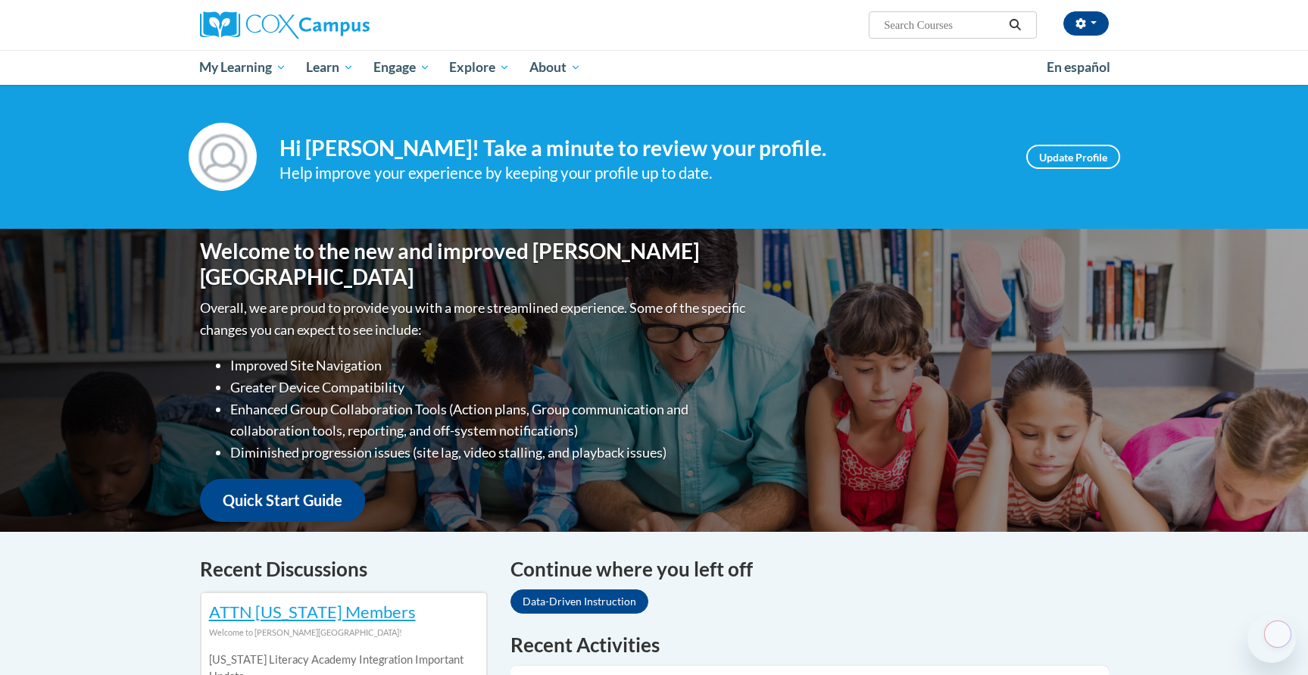 This screenshot has height=675, width=1308. What do you see at coordinates (329, 67) in the screenshot?
I see `a: Learn` at bounding box center [329, 67].